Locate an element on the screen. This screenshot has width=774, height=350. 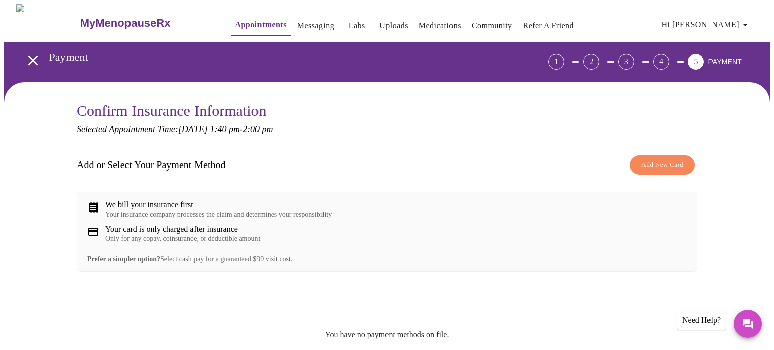
strong: Prefer a simpler option? is located at coordinates (123, 259).